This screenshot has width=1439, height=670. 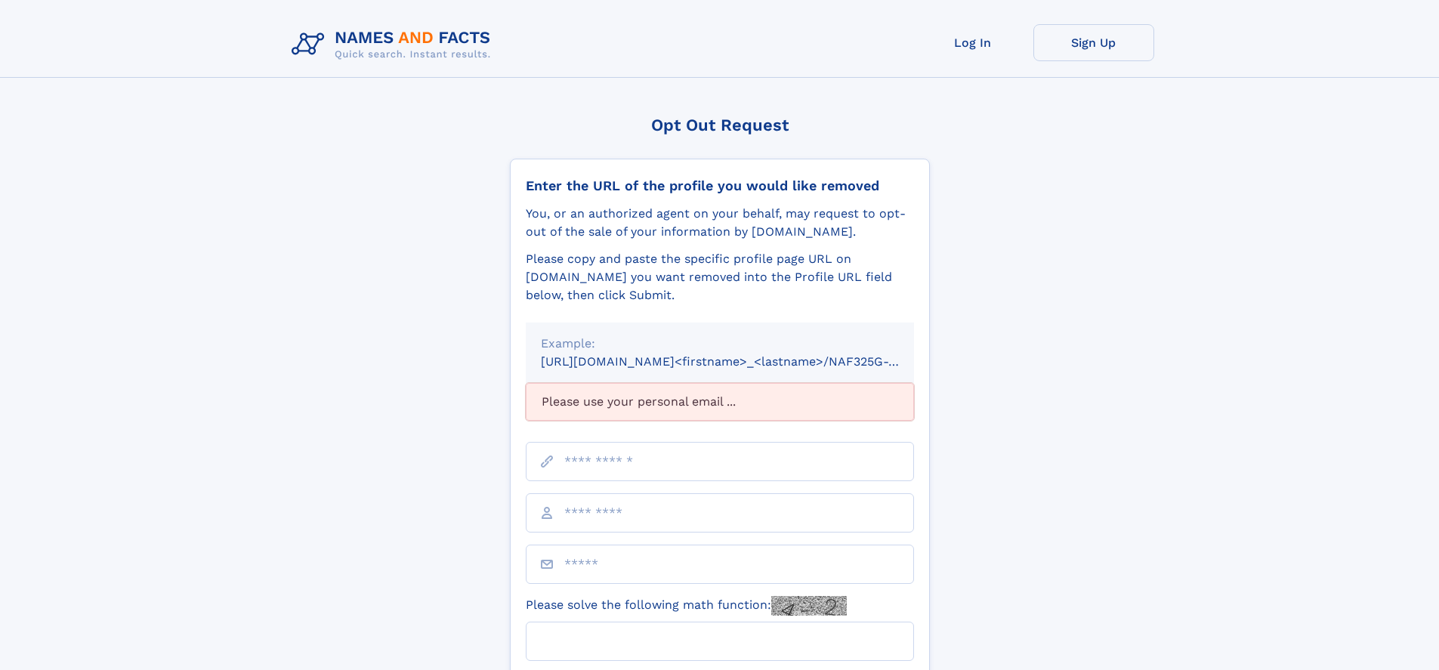 What do you see at coordinates (1094, 42) in the screenshot?
I see `a: Sign Up` at bounding box center [1094, 42].